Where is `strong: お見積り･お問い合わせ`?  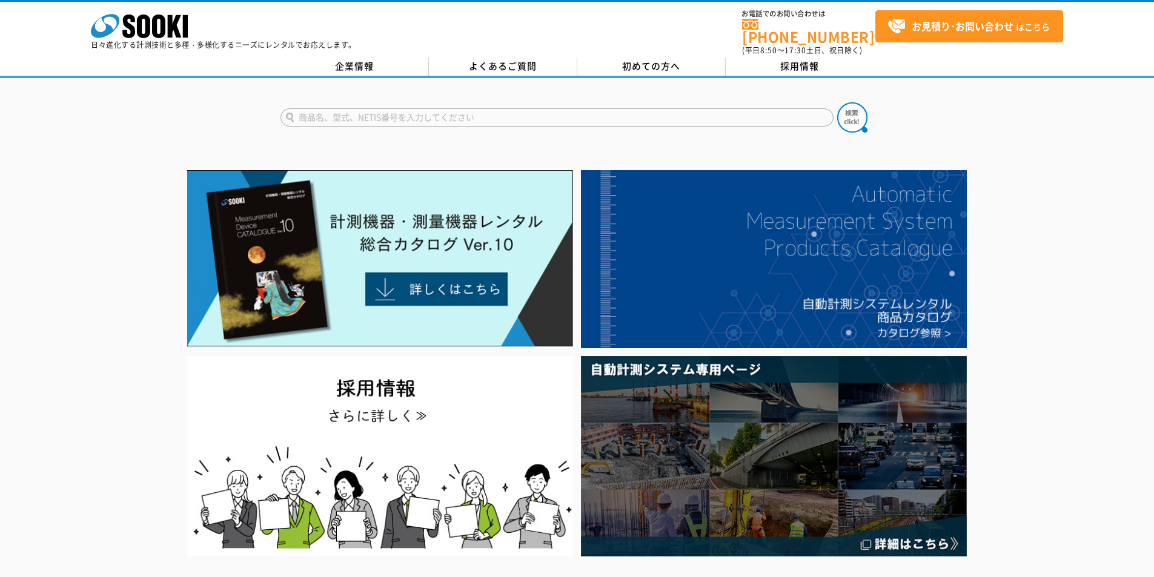 strong: お見積り･お問い合わせ is located at coordinates (963, 26).